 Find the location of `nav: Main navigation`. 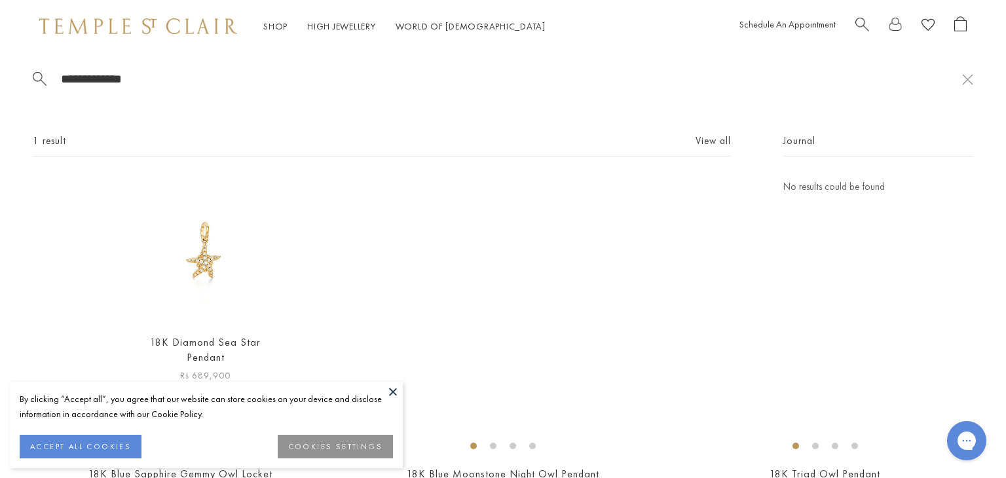

nav: Main navigation is located at coordinates (404, 26).